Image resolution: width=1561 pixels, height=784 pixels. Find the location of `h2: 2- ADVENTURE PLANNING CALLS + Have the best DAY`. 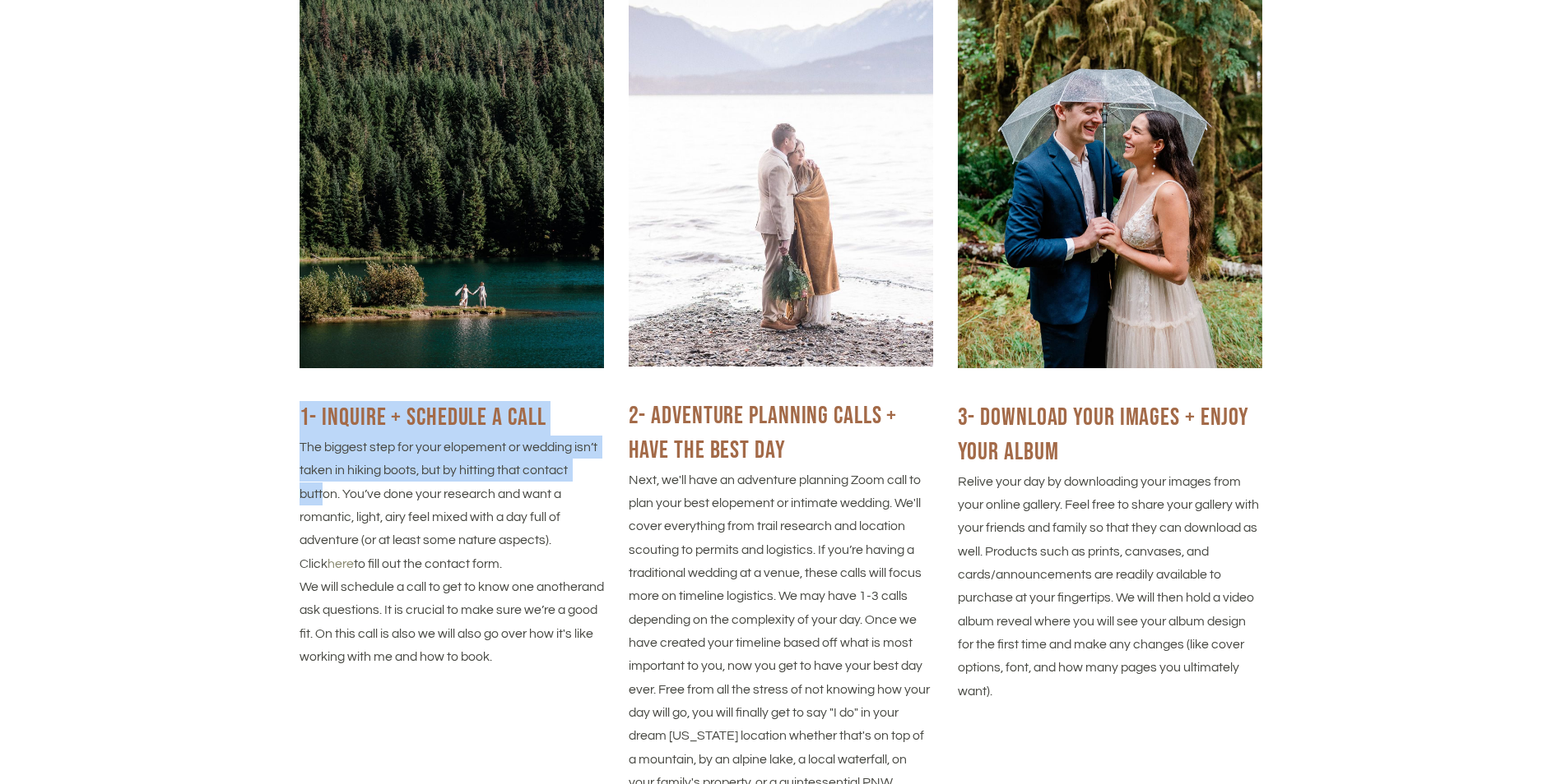

h2: 2- ADVENTURE PLANNING CALLS + Have the best DAY is located at coordinates (780, 434).